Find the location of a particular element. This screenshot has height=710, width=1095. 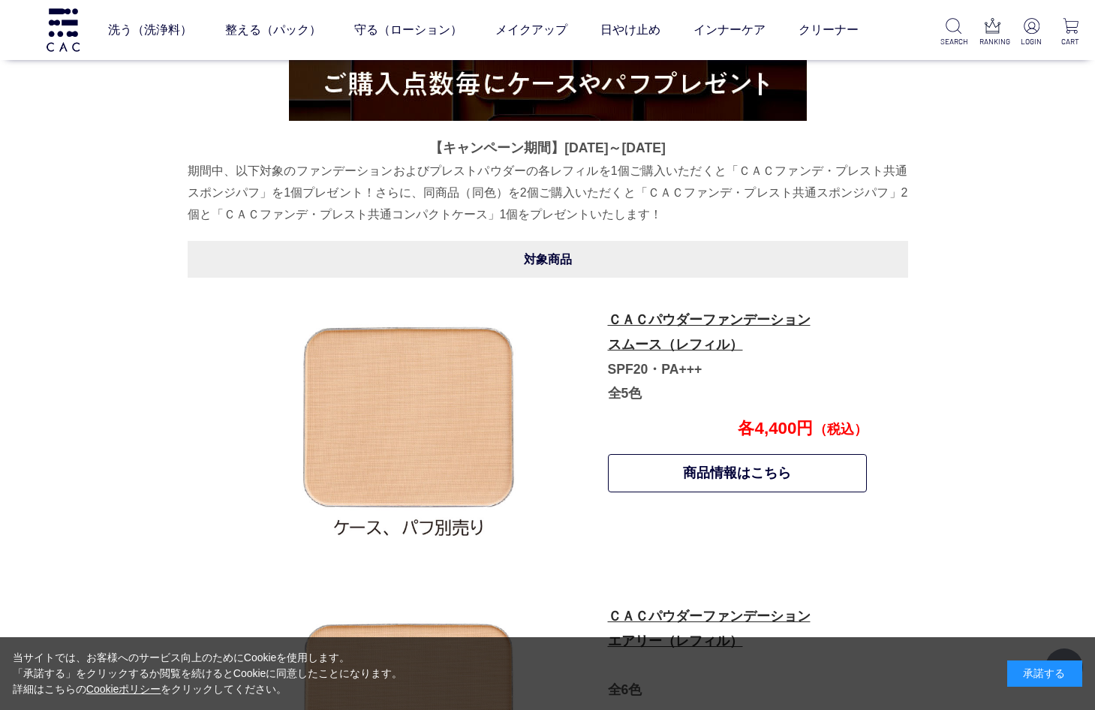

a: インナーケア is located at coordinates (730, 30).